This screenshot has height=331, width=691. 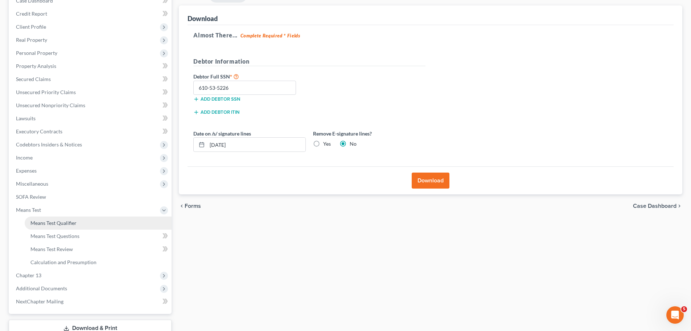 I want to click on span: Calculation and Presumption, so click(x=63, y=262).